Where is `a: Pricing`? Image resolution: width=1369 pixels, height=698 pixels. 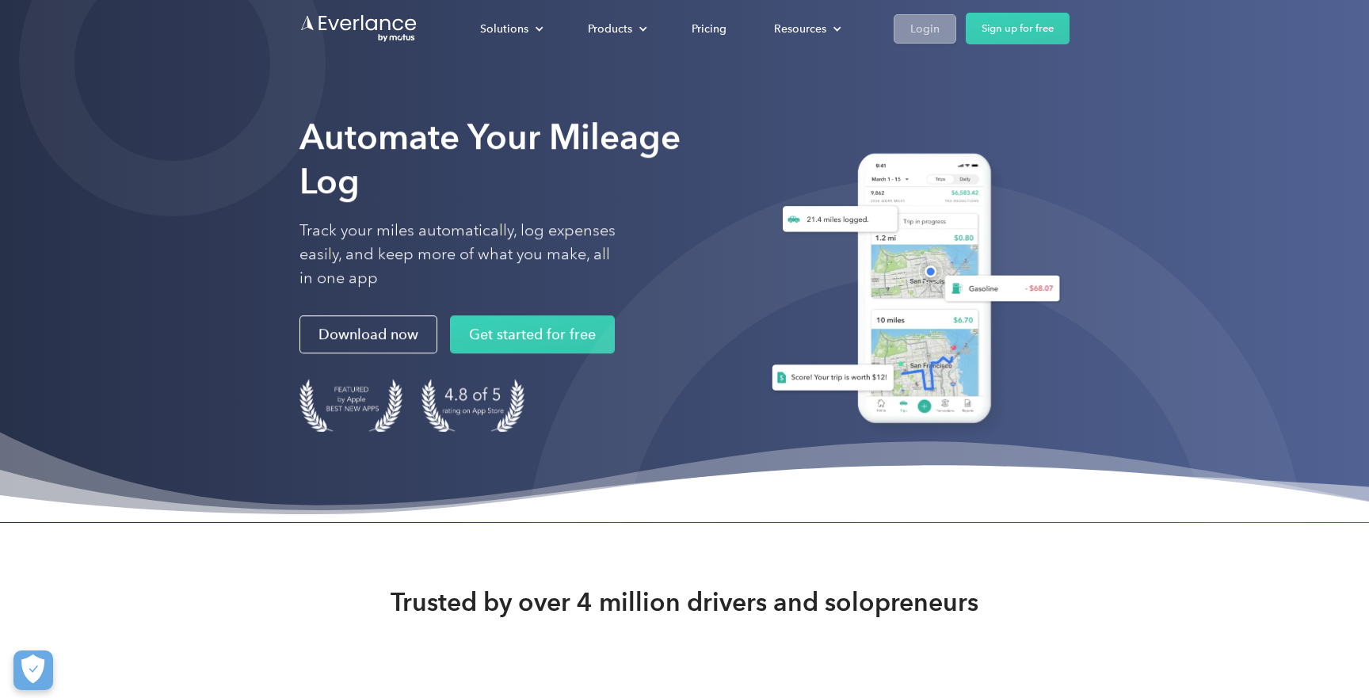
a: Pricing is located at coordinates (709, 29).